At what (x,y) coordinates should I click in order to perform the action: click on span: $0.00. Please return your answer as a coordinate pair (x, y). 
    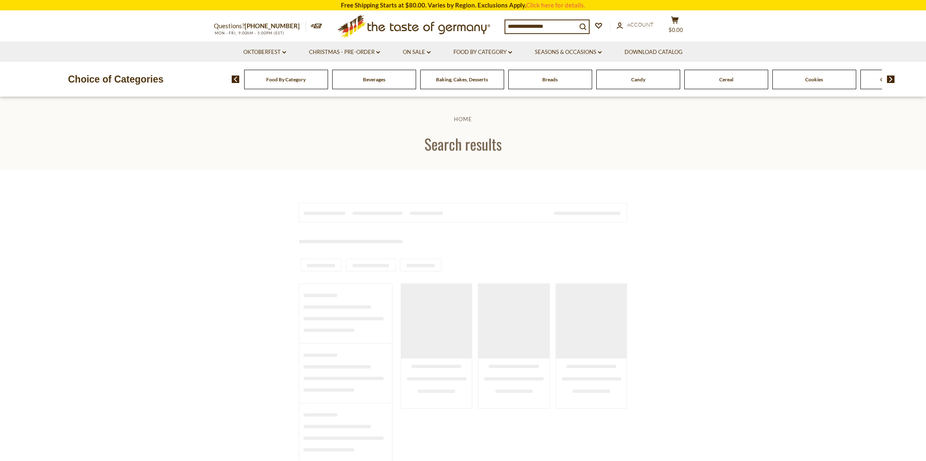
    Looking at the image, I should click on (675, 30).